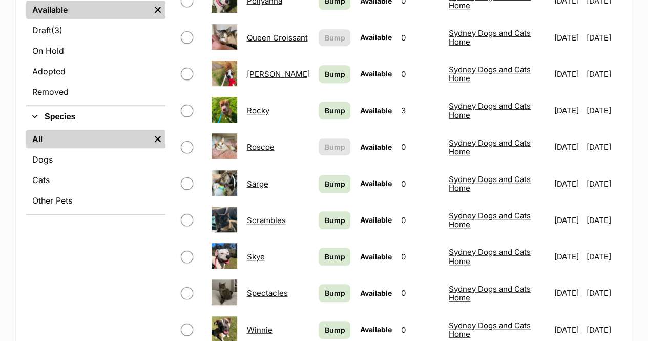  I want to click on a: Cats, so click(96, 180).